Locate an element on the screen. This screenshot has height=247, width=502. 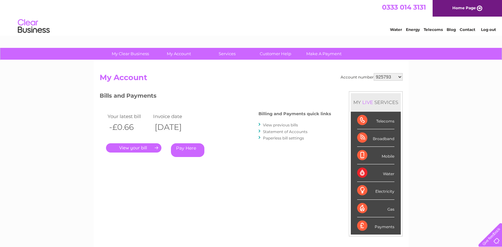
a: Blog is located at coordinates (451, 29).